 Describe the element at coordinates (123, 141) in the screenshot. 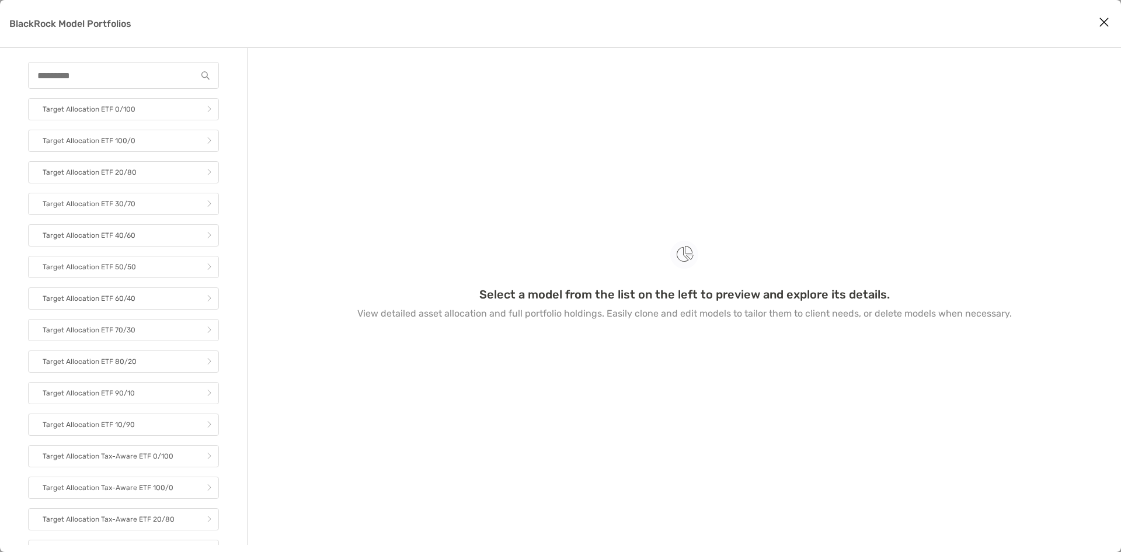

I see `a: Target Allocation ETF 100/0` at that location.